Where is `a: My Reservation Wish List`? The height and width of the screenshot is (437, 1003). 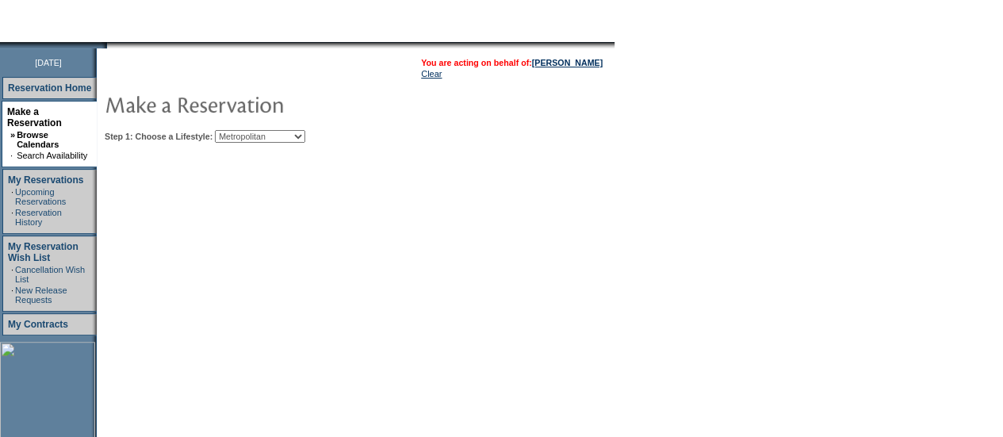
a: My Reservation Wish List is located at coordinates (43, 252).